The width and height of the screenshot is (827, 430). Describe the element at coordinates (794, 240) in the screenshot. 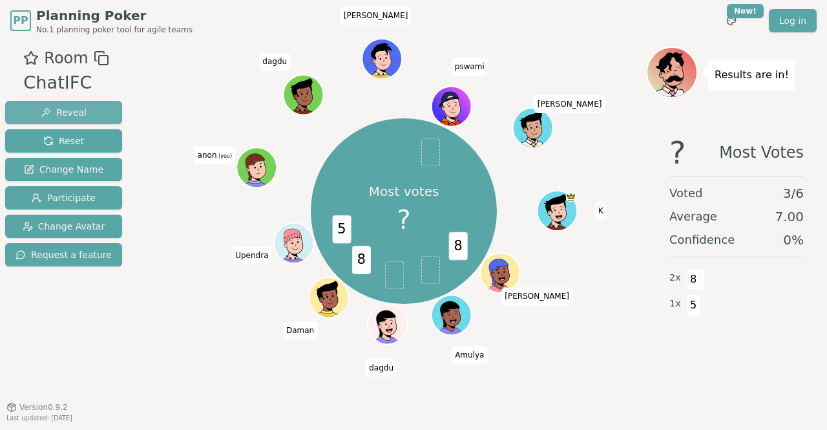

I see `span: 0 %` at that location.